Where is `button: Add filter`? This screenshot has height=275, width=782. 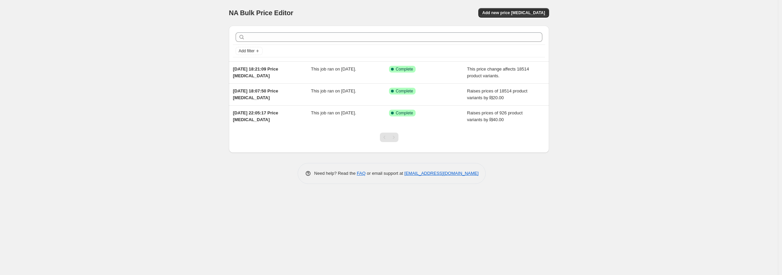 button: Add filter is located at coordinates (249, 51).